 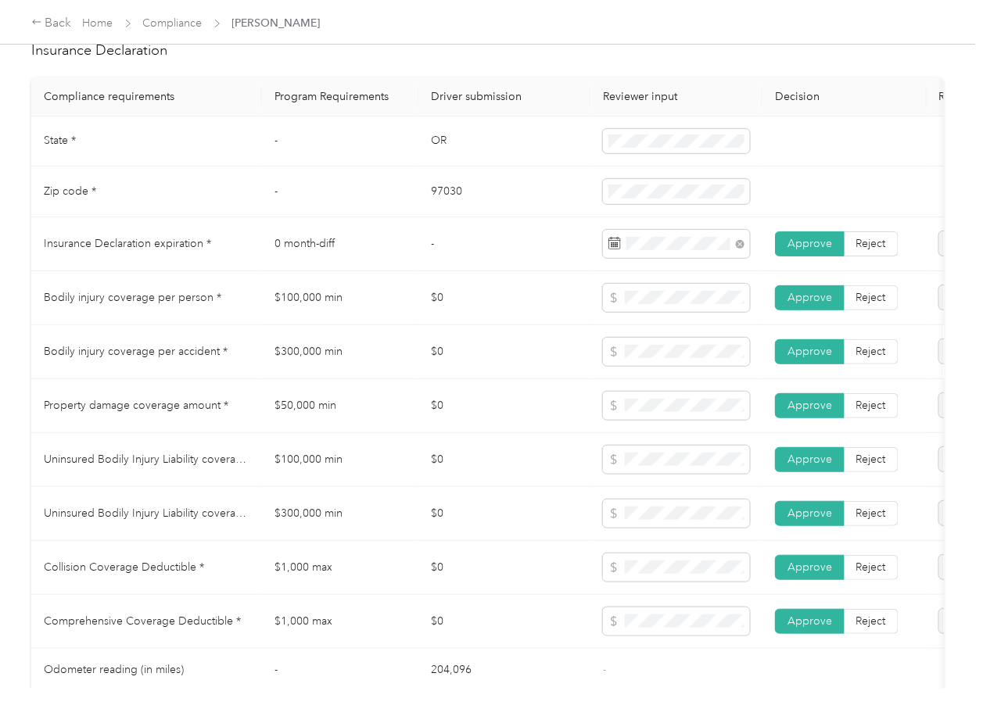 I want to click on span: Uninsured Bodily Injury Liability coverage per person *, so click(x=179, y=459).